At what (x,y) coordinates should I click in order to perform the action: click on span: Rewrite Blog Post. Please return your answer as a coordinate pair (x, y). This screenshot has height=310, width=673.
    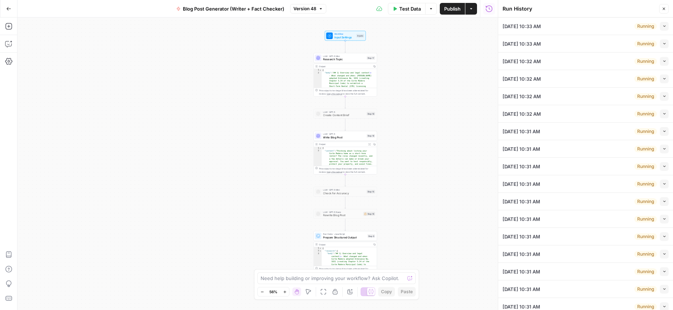
    Looking at the image, I should click on (342, 215).